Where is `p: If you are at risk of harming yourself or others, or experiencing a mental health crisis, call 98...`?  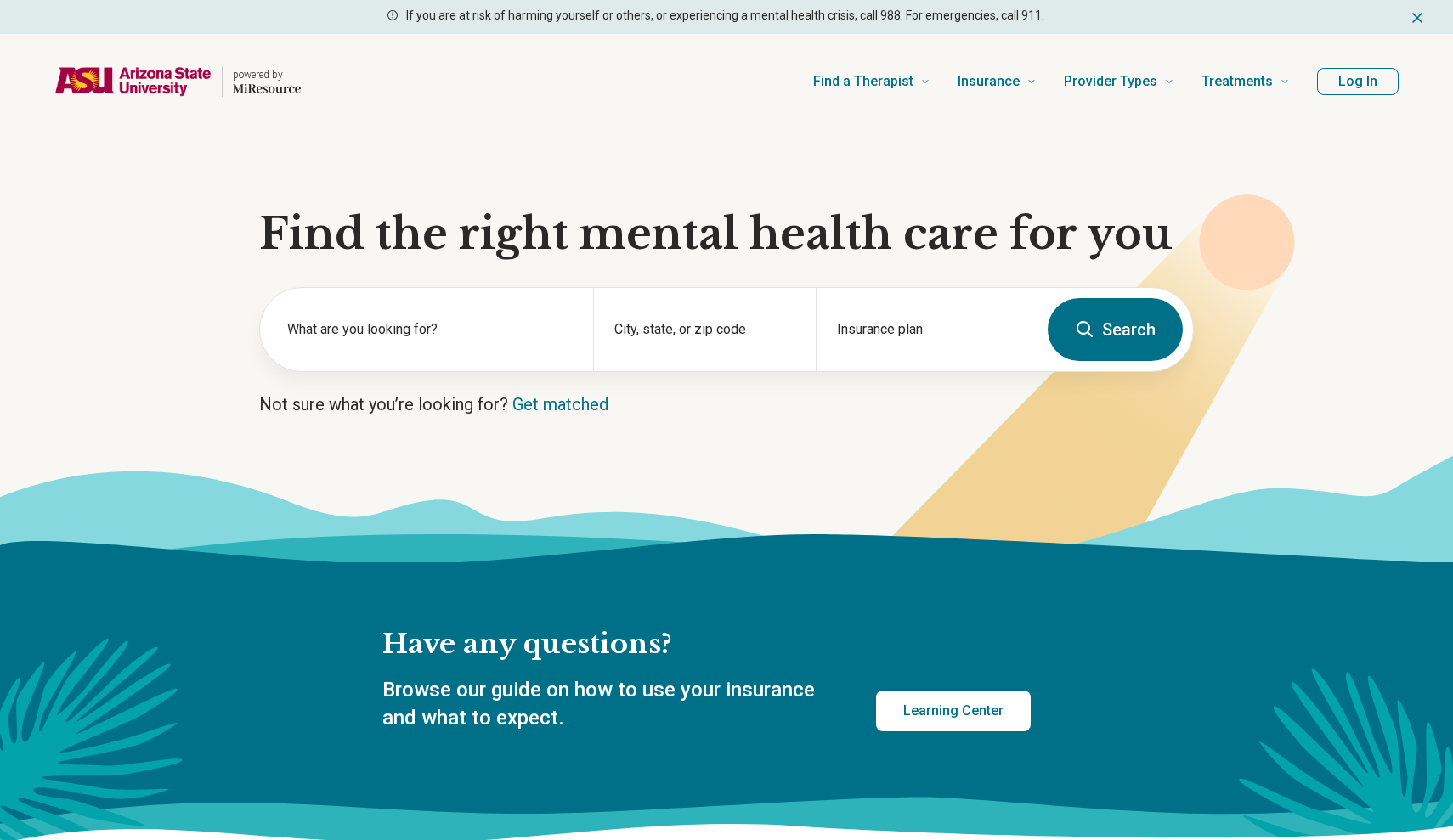 p: If you are at risk of harming yourself or others, or experiencing a mental health crisis, call 98... is located at coordinates (725, 15).